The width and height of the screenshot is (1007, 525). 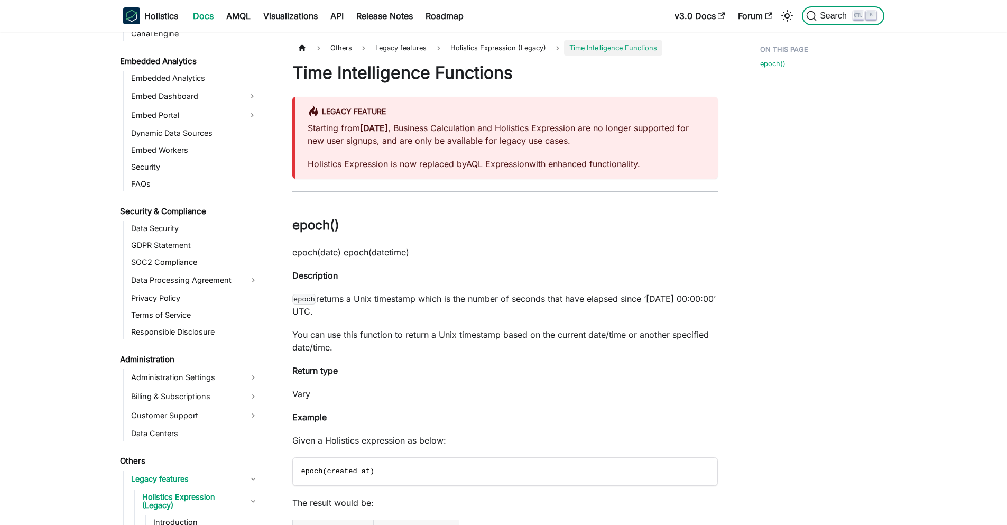 I want to click on a: HolisticsHolistics, so click(x=151, y=16).